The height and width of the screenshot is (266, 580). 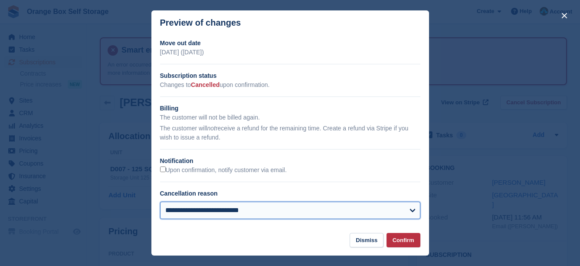 I want to click on p: Changes to upon confirmation., so click(x=290, y=85).